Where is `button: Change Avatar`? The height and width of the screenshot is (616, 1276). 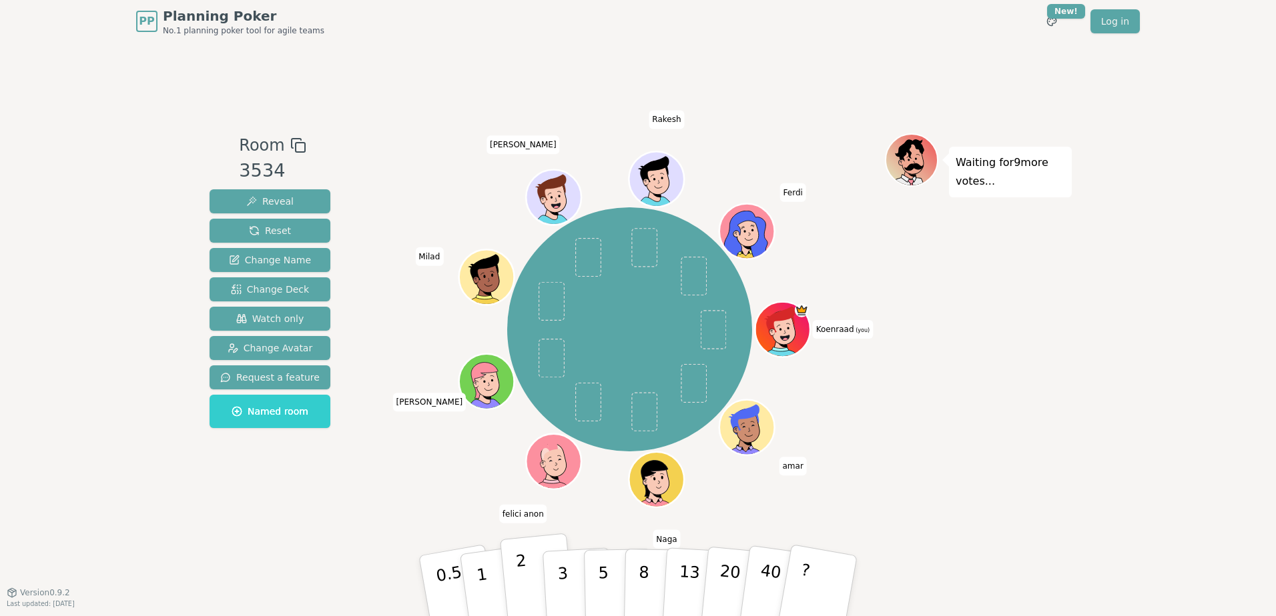 button: Change Avatar is located at coordinates (270, 348).